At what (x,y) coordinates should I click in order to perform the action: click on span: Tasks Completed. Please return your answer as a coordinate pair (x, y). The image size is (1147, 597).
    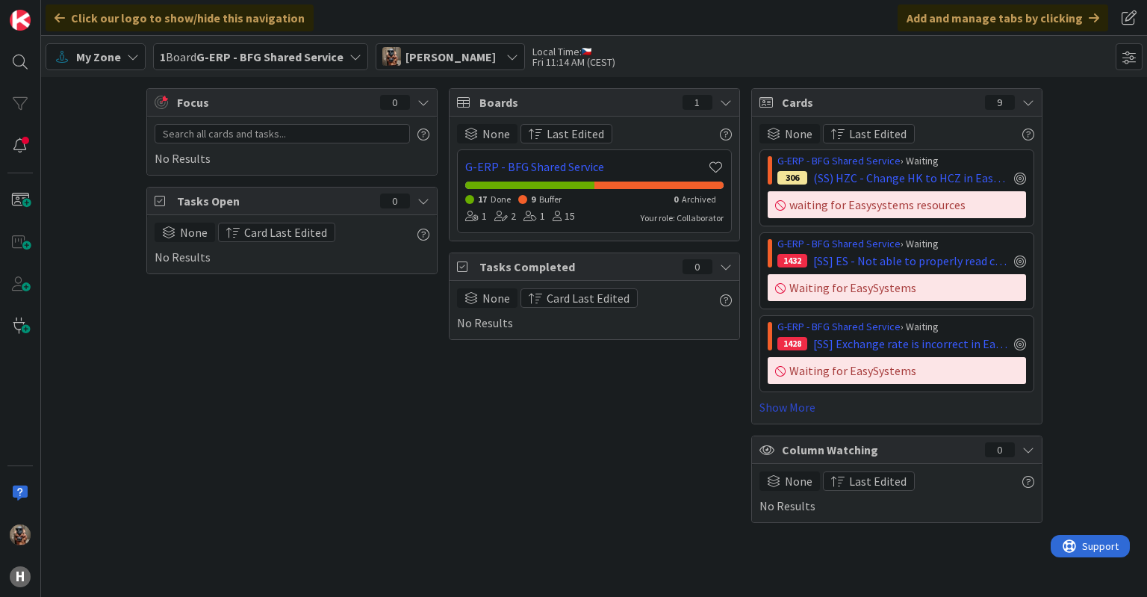
    Looking at the image, I should click on (577, 267).